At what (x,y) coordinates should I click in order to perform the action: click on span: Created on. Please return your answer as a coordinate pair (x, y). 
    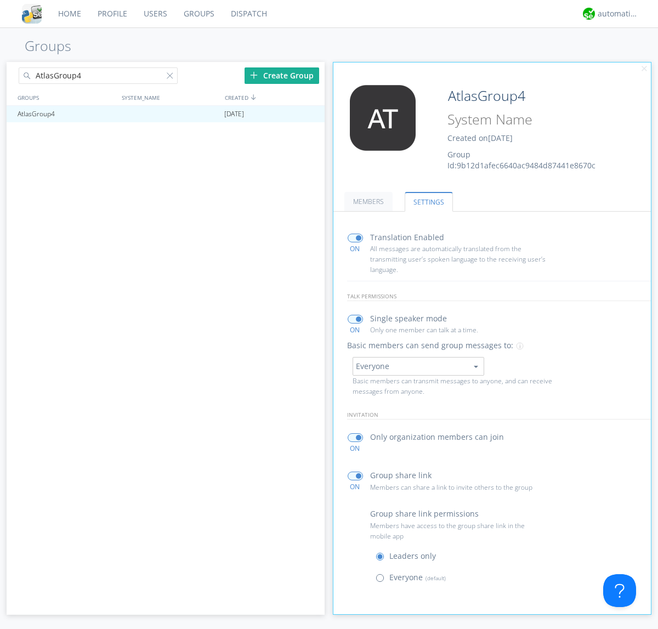
    Looking at the image, I should click on (480, 138).